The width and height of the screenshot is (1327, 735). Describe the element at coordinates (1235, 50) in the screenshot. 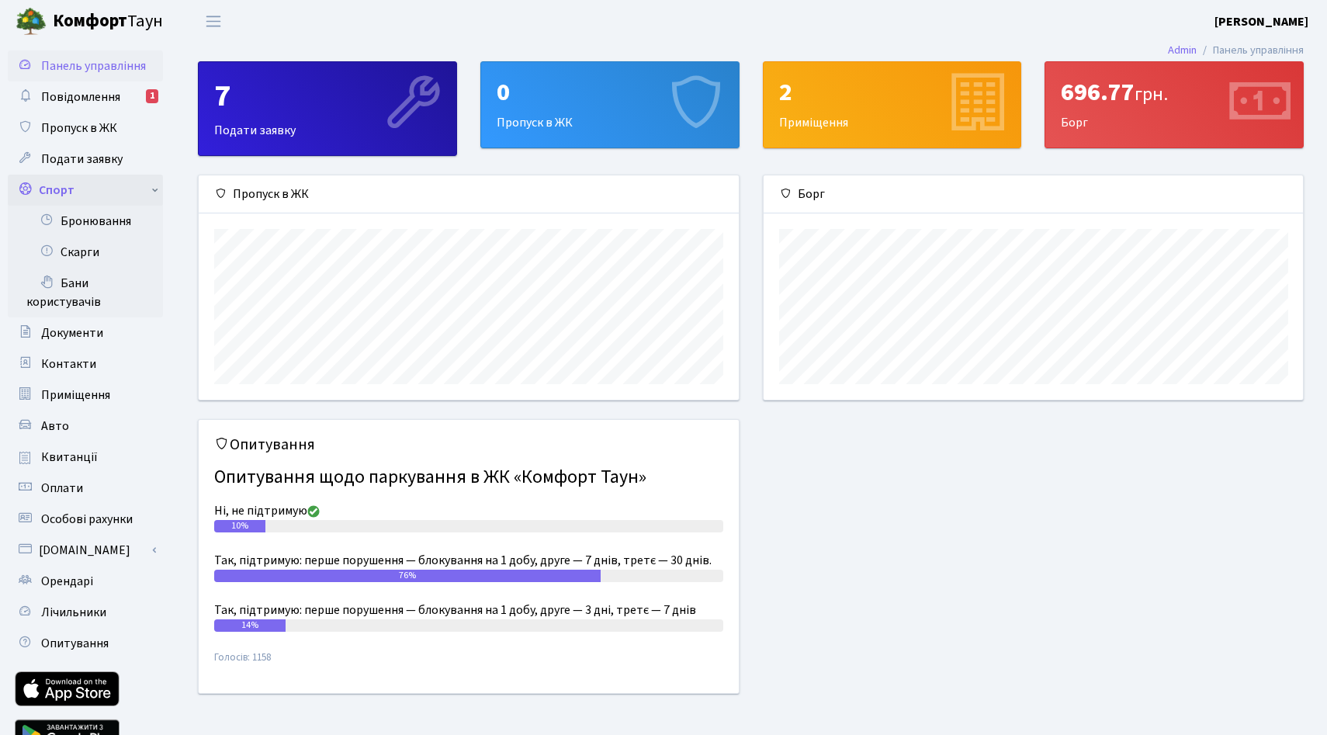

I see `nav: breadcrumb` at that location.